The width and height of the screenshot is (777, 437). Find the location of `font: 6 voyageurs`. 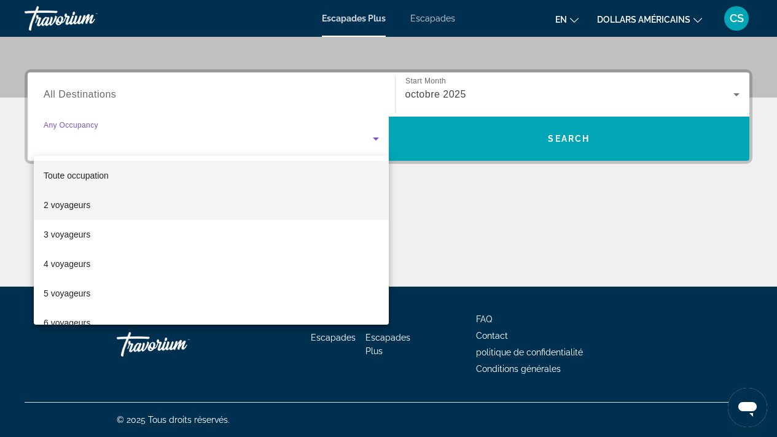

font: 6 voyageurs is located at coordinates (67, 323).